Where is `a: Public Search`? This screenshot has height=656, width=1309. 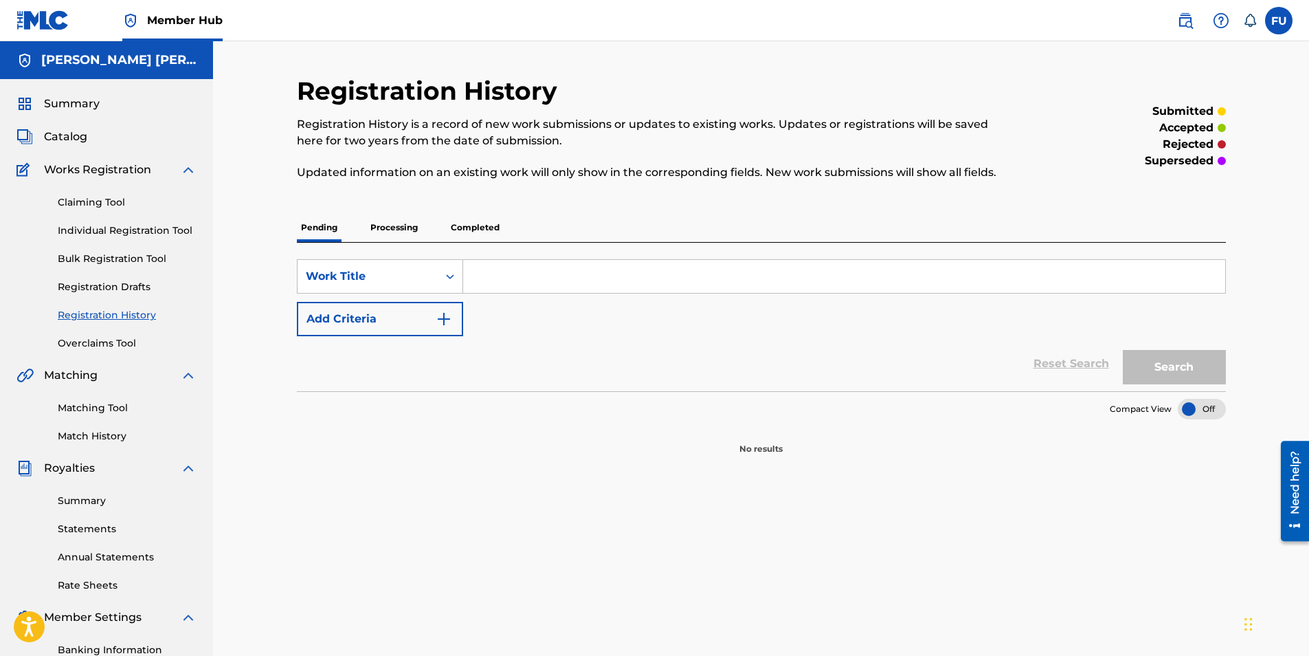
a: Public Search is located at coordinates (1186, 21).